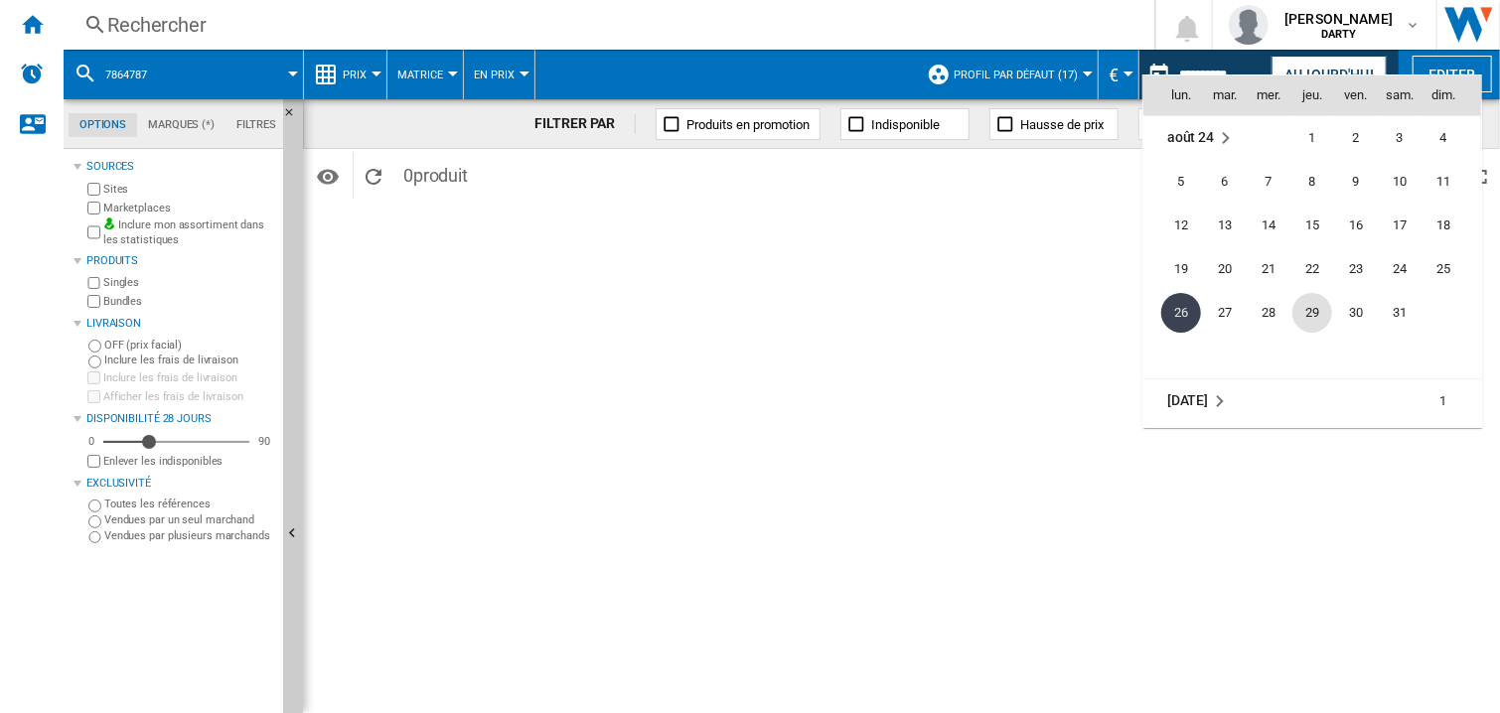  Describe the element at coordinates (1356, 182) in the screenshot. I see `td: Friday August 9 2024` at that location.